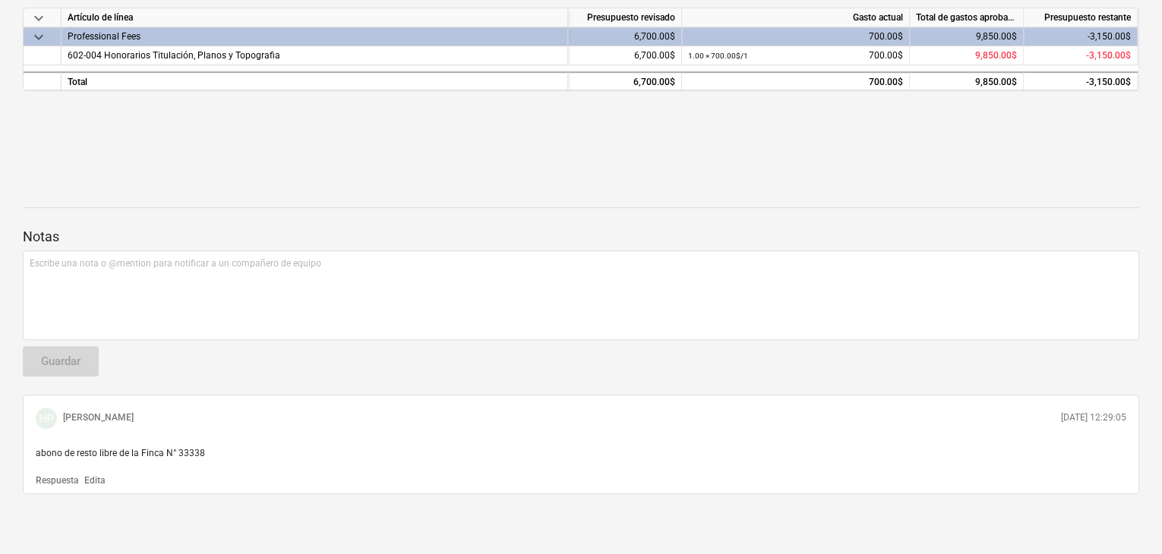  Describe the element at coordinates (718, 55) in the screenshot. I see `small: 1.00 × 700.00$ / 1` at that location.